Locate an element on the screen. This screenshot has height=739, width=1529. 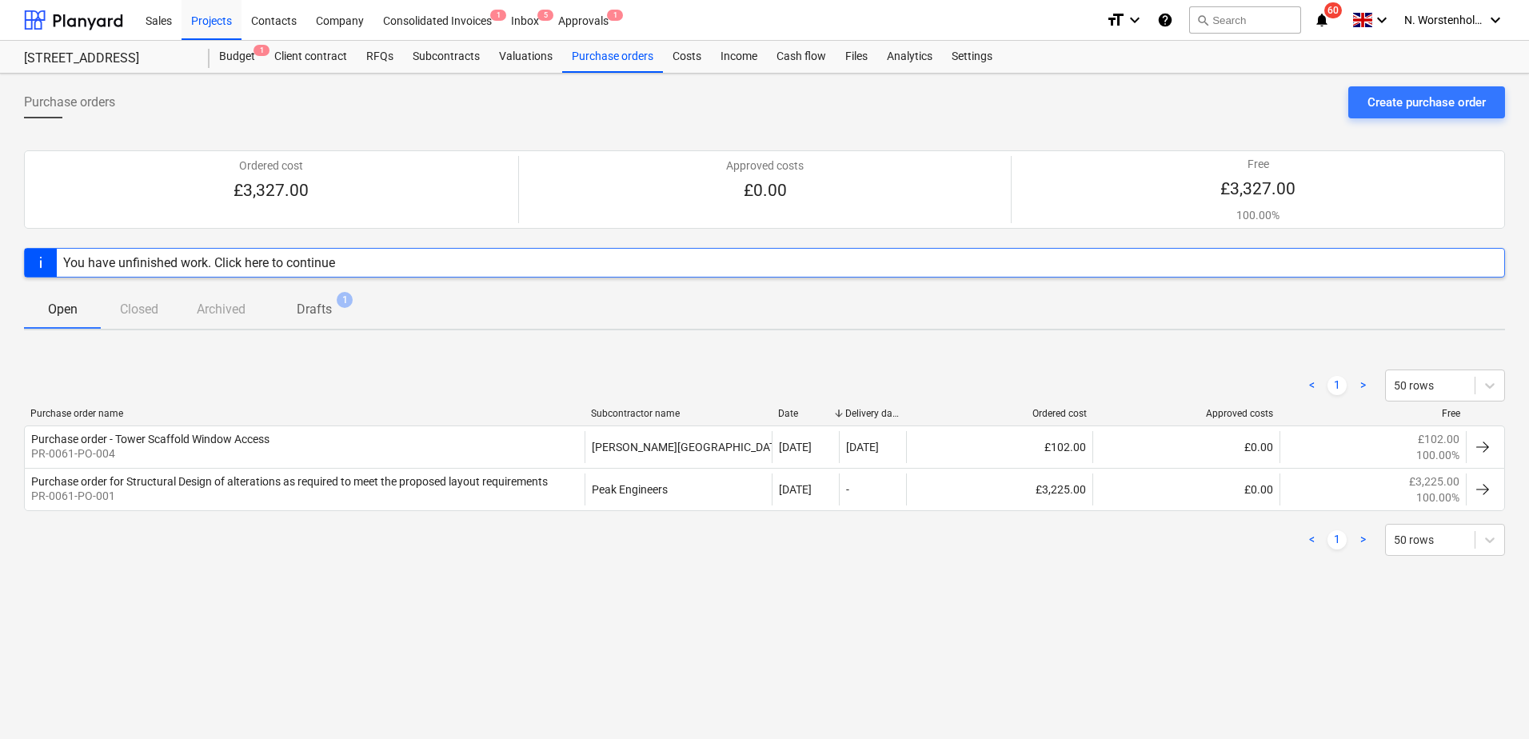
div: RFQs is located at coordinates (380, 57).